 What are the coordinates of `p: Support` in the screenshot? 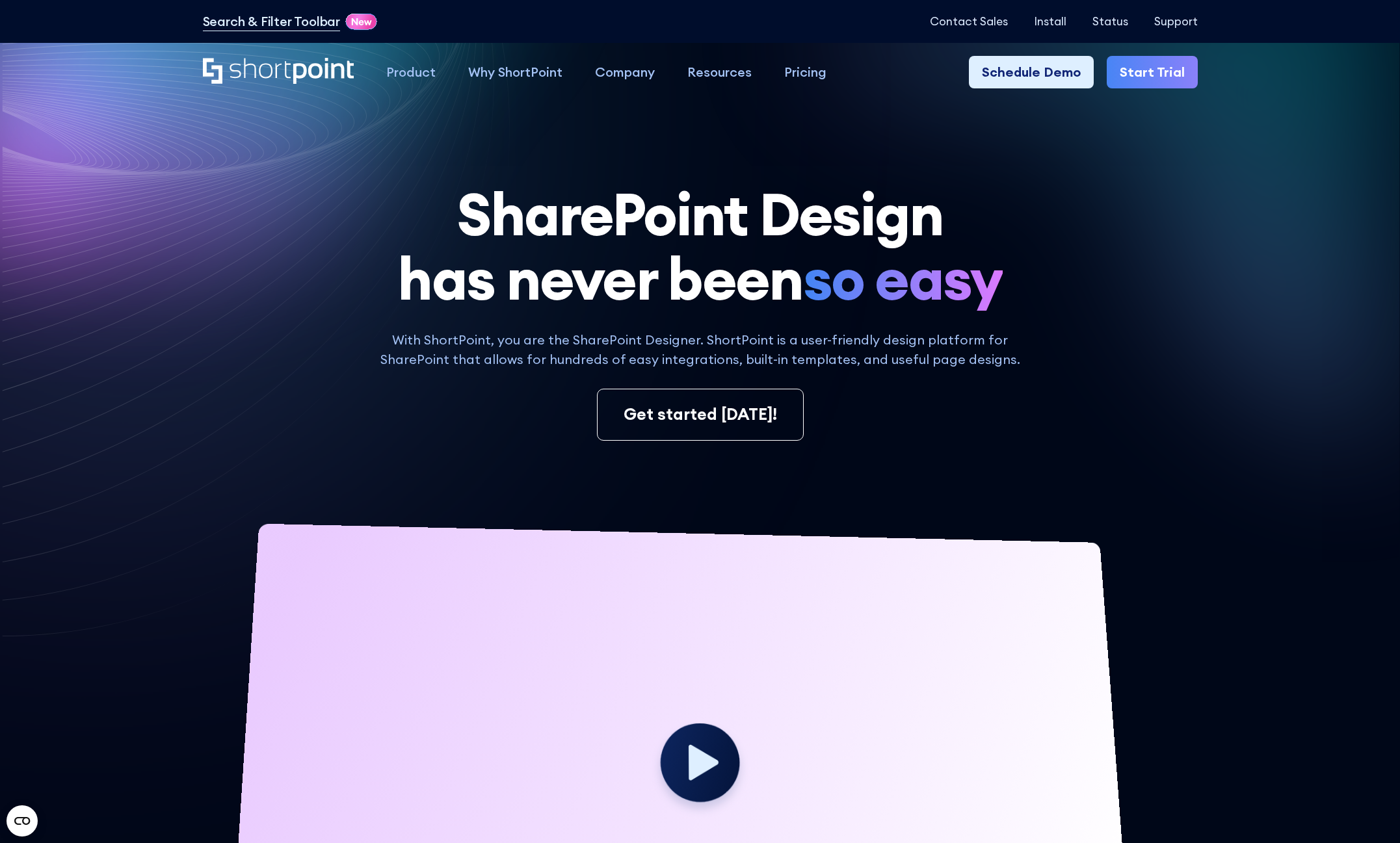 It's located at (1176, 22).